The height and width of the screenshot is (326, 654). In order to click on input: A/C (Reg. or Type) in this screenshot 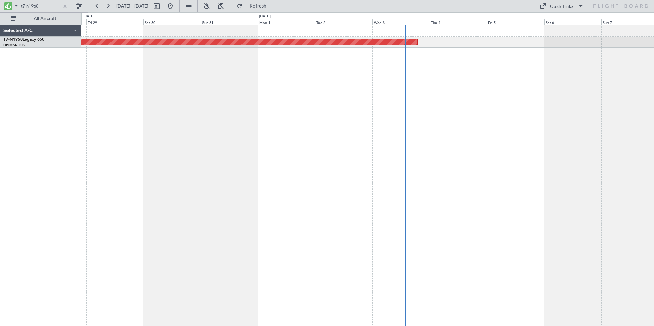, I will do `click(40, 6)`.